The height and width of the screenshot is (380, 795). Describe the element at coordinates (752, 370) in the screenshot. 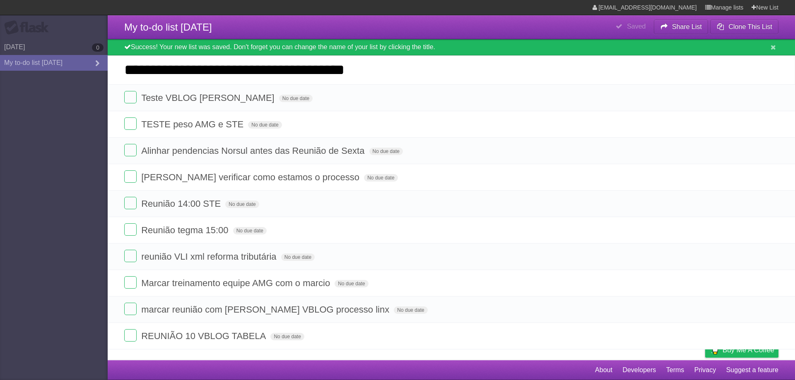

I see `a: Suggest a feature` at that location.